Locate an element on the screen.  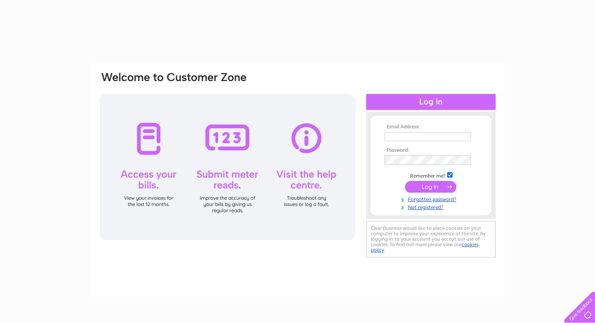
td: Remember me? is located at coordinates (431, 175).